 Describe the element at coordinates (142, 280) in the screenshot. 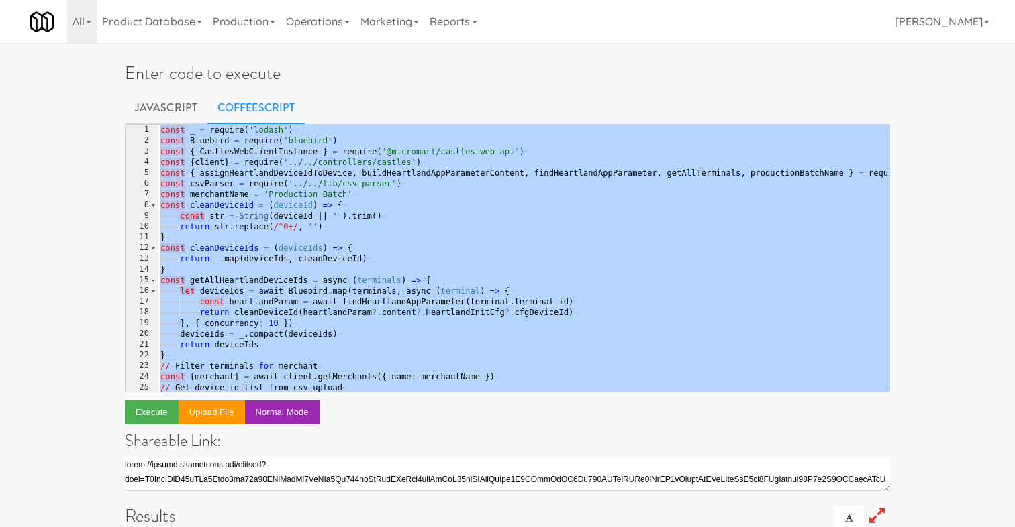

I see `div: 15` at that location.